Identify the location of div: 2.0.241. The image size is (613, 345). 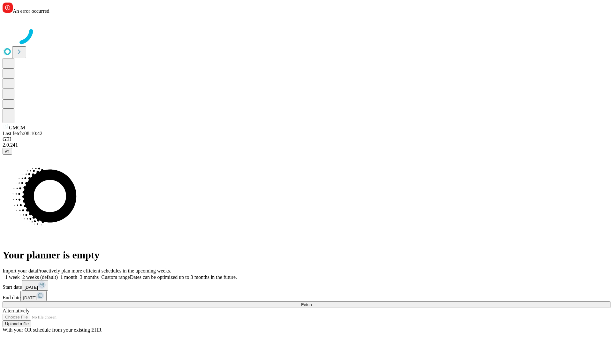
(307, 145).